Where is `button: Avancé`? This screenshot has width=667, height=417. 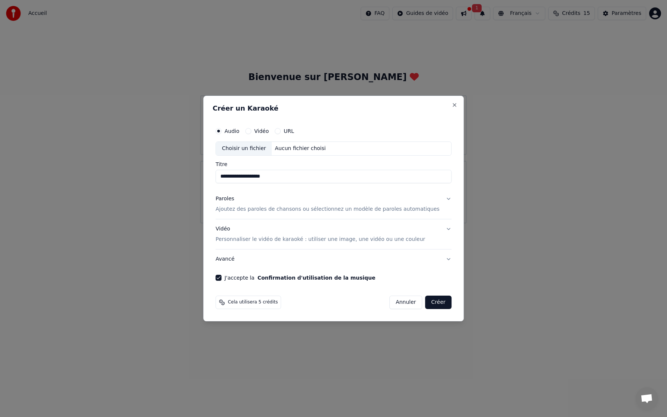 button: Avancé is located at coordinates (333, 259).